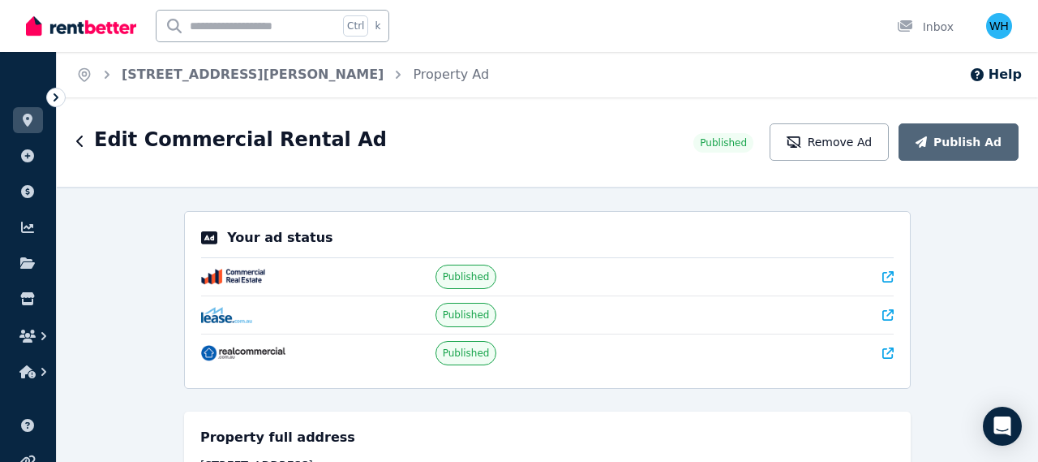 This screenshot has width=1038, height=462. I want to click on img: Lease.com.au, so click(226, 315).